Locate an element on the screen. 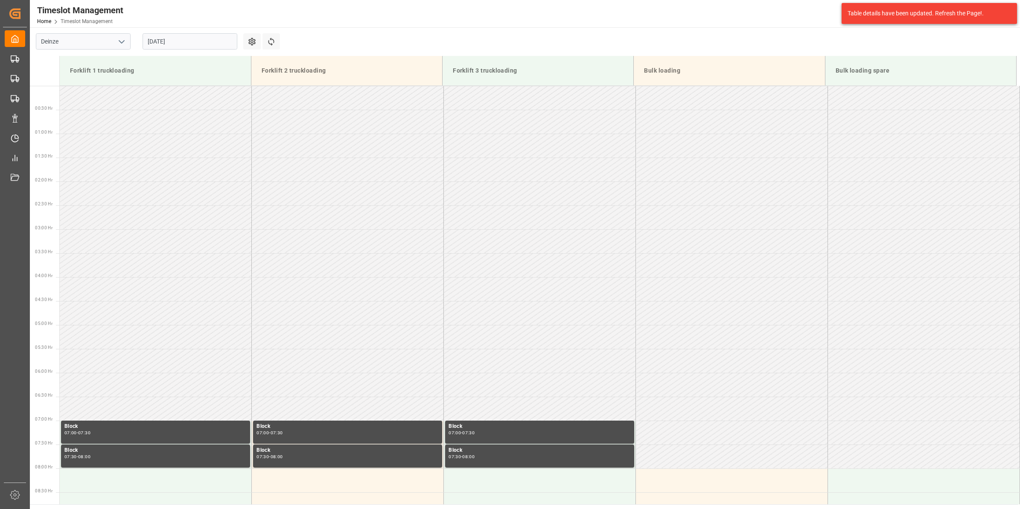 The width and height of the screenshot is (1020, 509). div: Forklift 3 truckloading is located at coordinates (538, 70).